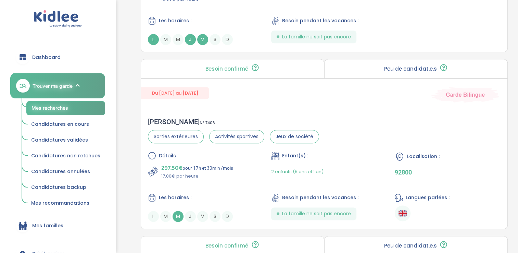  I want to click on span: Mes familles, so click(48, 225).